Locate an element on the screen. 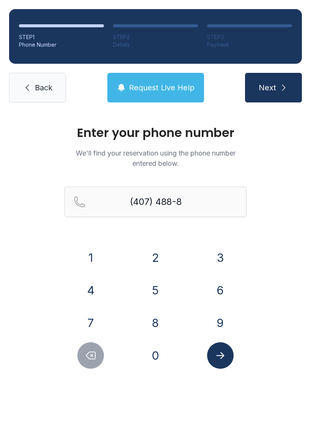  button: Delete number is located at coordinates (91, 356).